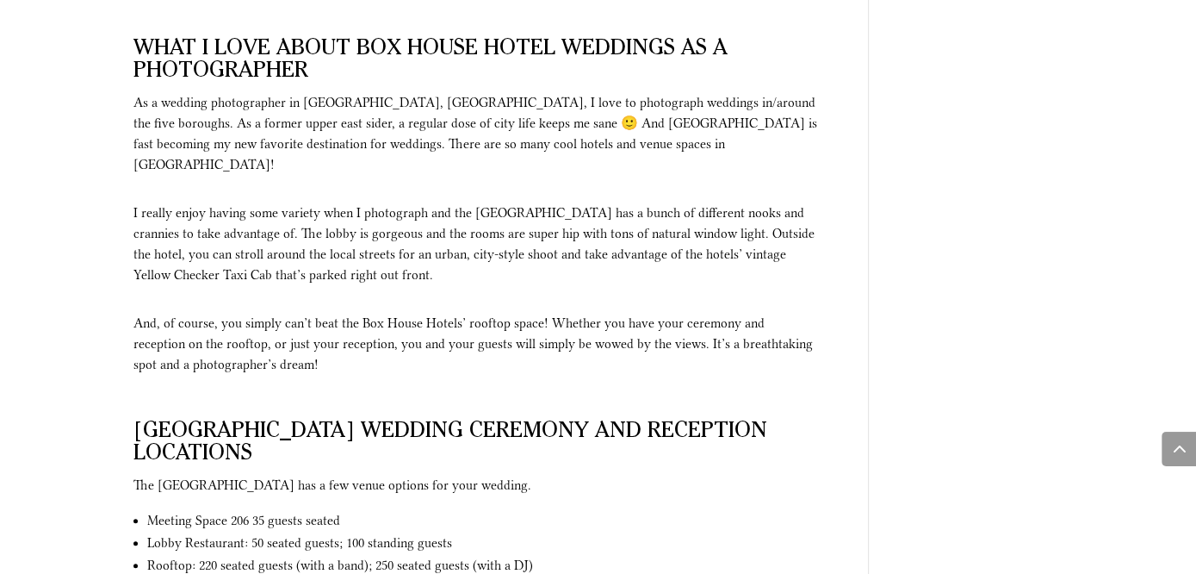 Image resolution: width=1196 pixels, height=574 pixels. I want to click on h2: What I Love about Box House Hotel Weddings as a Photographer, so click(475, 65).